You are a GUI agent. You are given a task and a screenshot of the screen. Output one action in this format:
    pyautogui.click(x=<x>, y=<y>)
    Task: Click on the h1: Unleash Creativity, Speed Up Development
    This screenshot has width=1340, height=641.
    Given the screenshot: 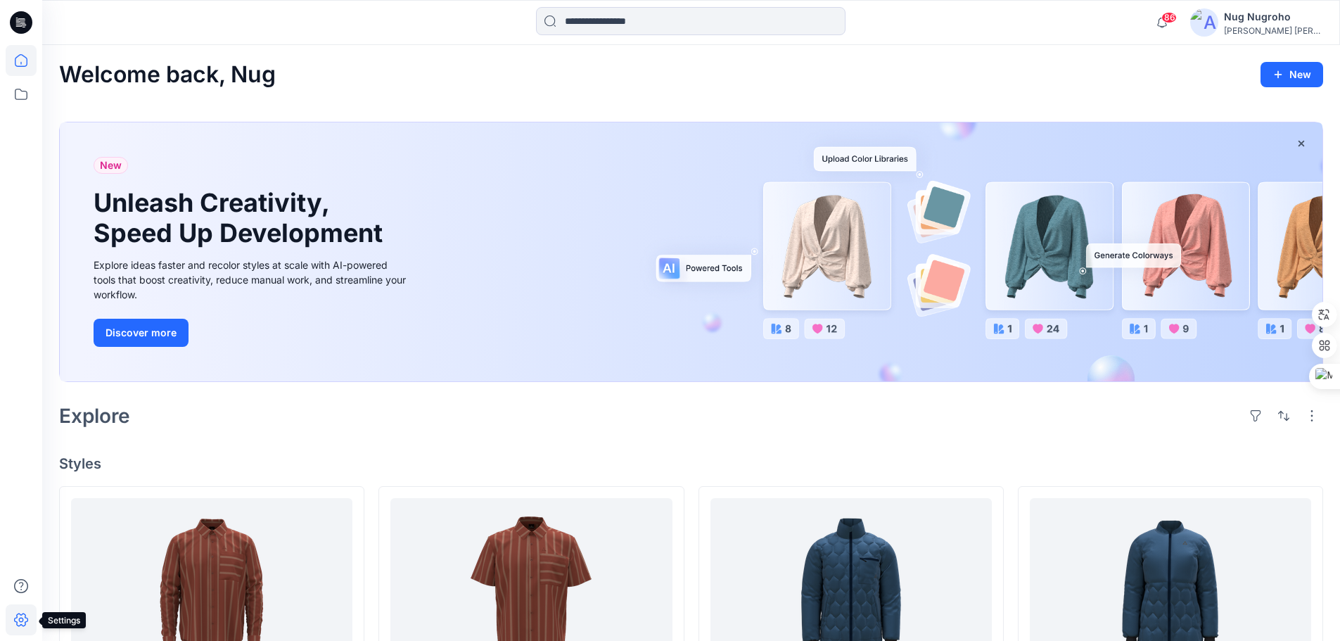 What is the action you would take?
    pyautogui.click(x=241, y=218)
    